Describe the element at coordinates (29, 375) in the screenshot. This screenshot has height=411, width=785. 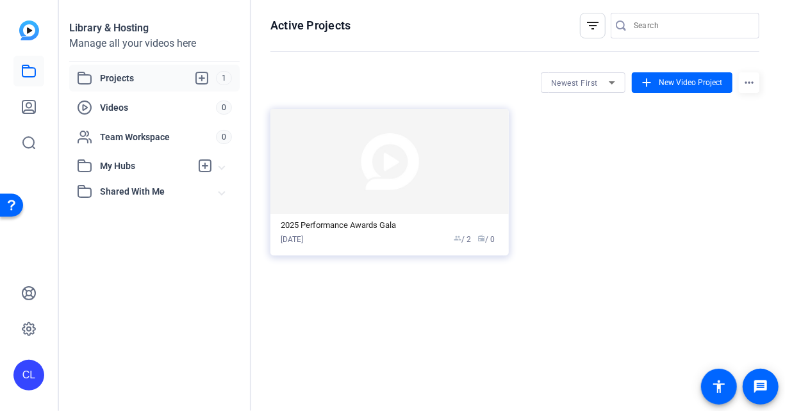
I see `div: CL` at that location.